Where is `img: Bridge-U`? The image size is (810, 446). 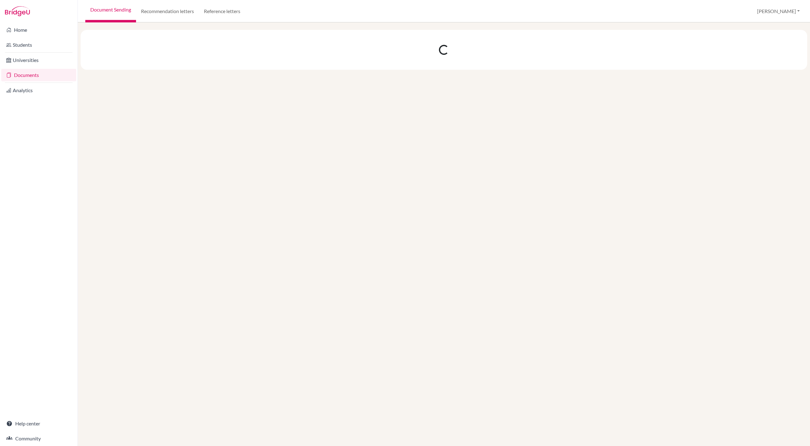
img: Bridge-U is located at coordinates (17, 11).